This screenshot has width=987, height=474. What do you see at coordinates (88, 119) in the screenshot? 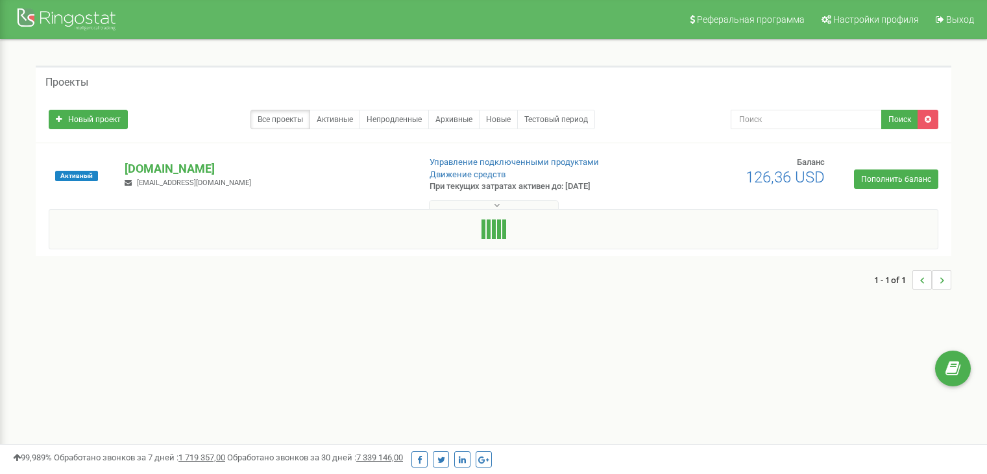
I see `a: Новый проект` at bounding box center [88, 119].